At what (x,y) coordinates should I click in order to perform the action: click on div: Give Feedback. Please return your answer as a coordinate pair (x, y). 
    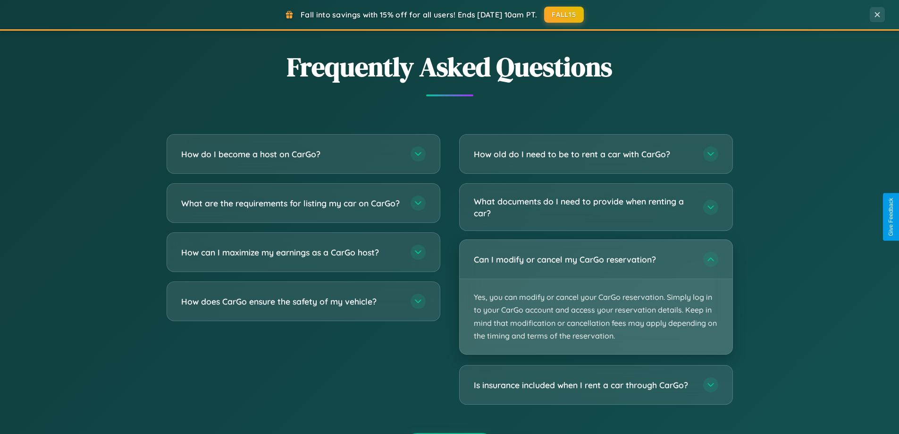
    Looking at the image, I should click on (891, 217).